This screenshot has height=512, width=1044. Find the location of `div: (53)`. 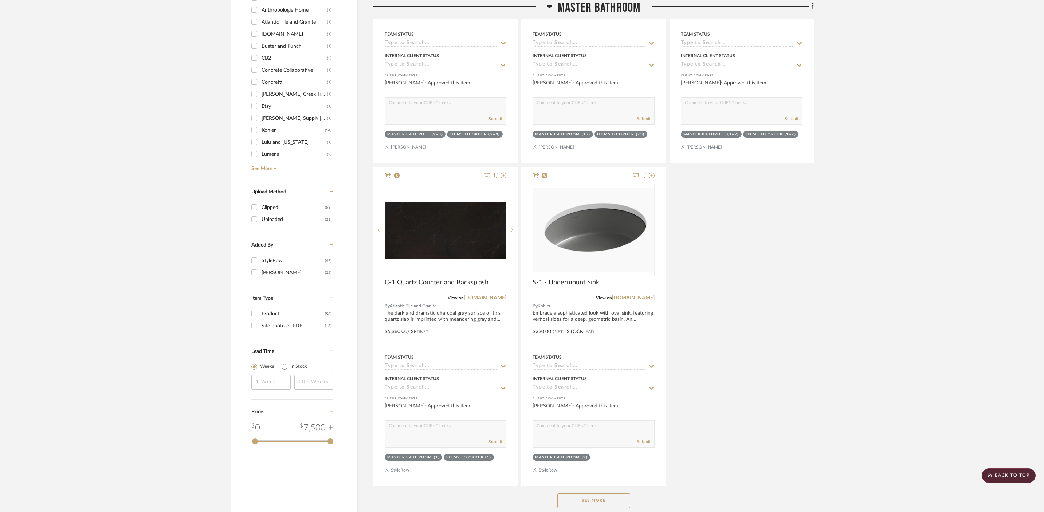

div: (53) is located at coordinates (328, 208).